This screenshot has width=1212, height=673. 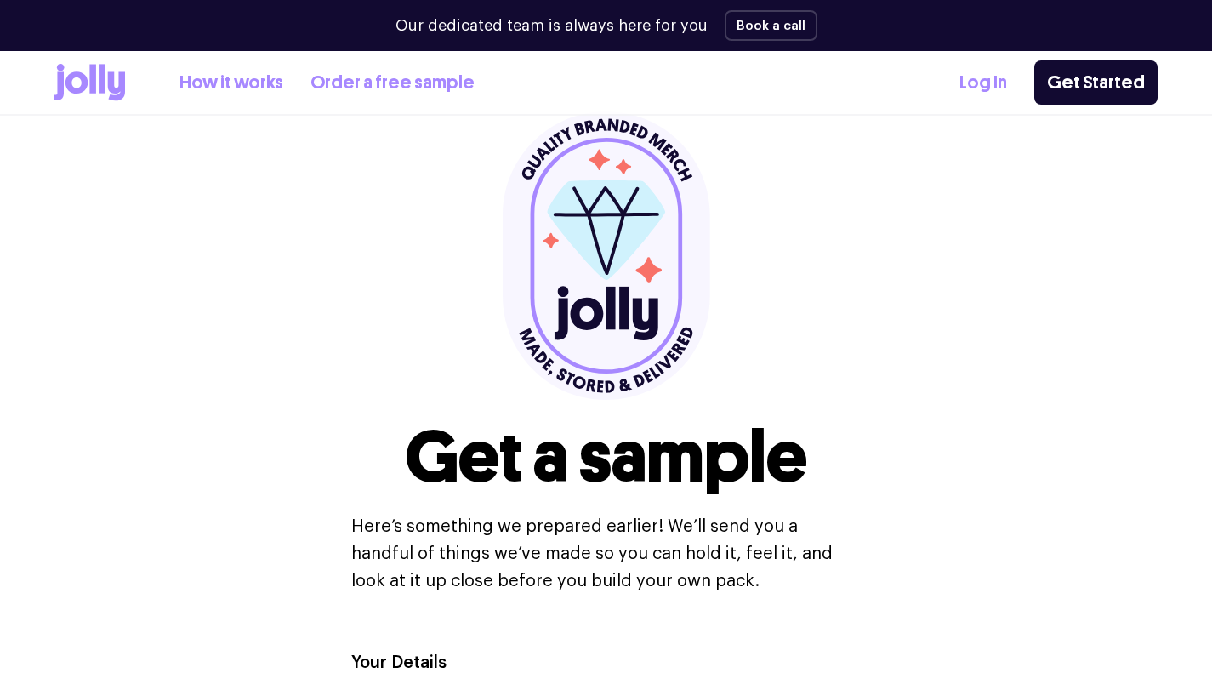 I want to click on a: Order a free sample, so click(x=392, y=82).